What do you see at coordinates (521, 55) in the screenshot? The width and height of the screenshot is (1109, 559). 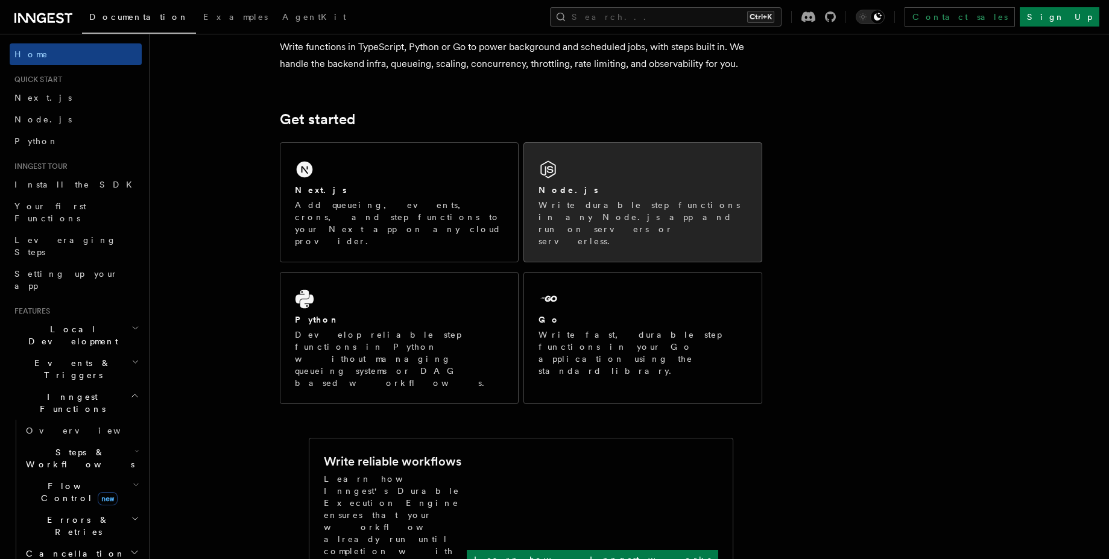 I see `p: Write functions in TypeScript, Python or Go to power background and scheduled jobs, with steps bu...` at bounding box center [521, 55].